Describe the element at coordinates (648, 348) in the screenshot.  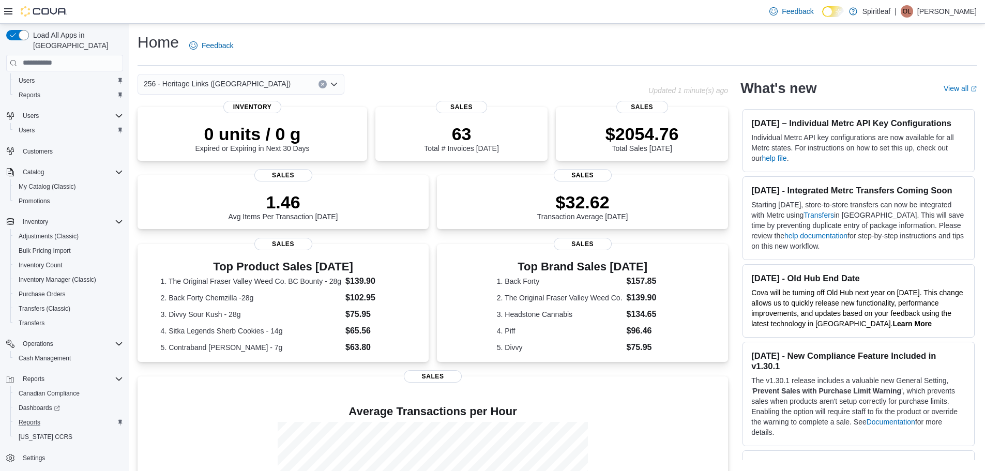
I see `dd: $75.95` at that location.